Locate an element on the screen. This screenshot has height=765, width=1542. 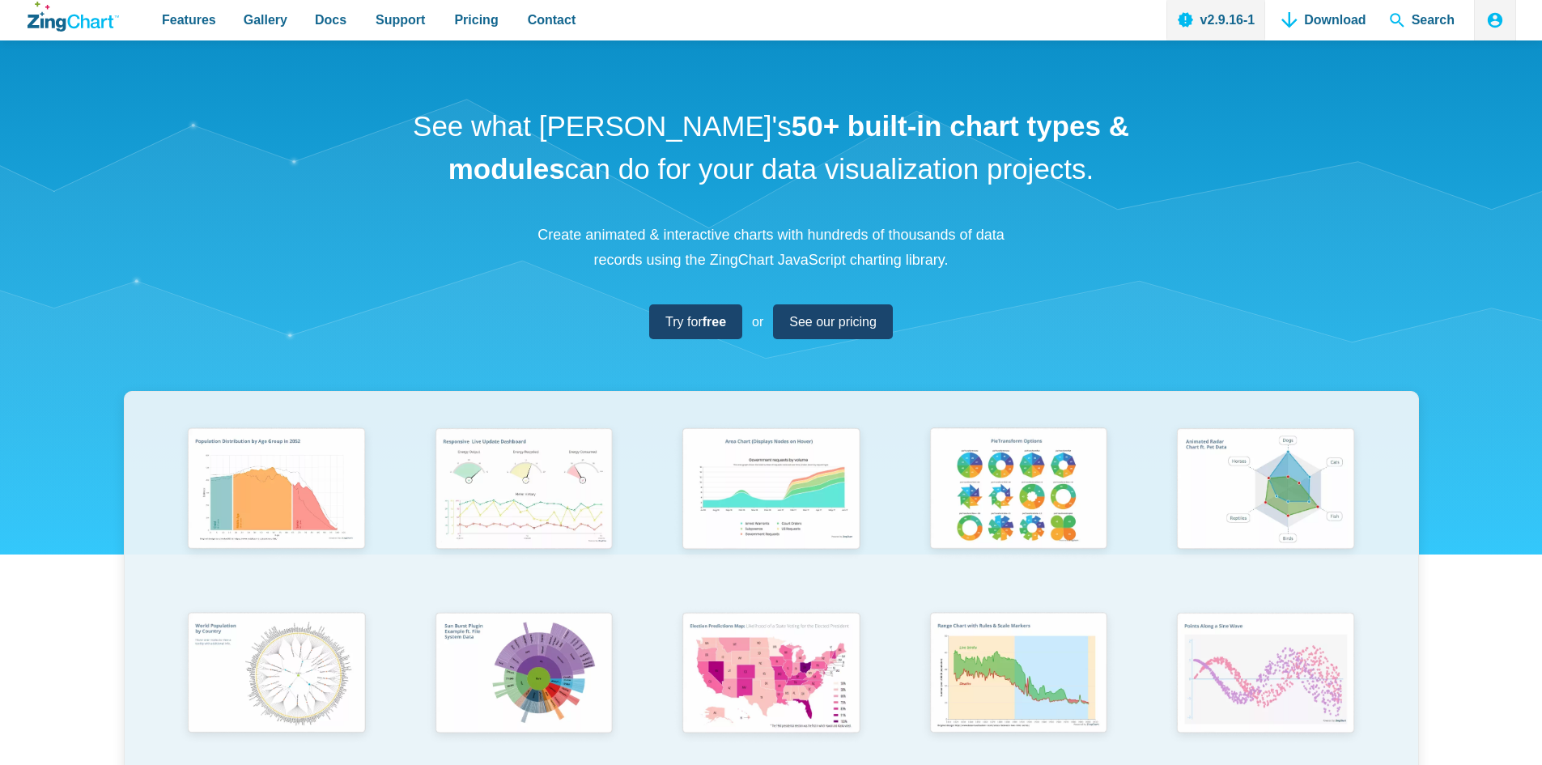
img: Points Along a Sine Wave is located at coordinates (1265, 675).